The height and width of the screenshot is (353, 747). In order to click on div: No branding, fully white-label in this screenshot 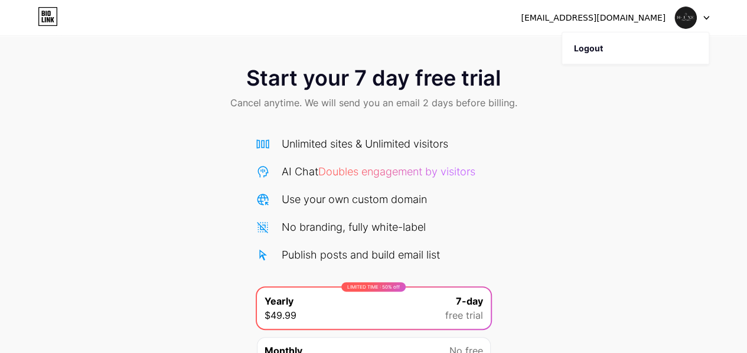, I will do `click(354, 227)`.